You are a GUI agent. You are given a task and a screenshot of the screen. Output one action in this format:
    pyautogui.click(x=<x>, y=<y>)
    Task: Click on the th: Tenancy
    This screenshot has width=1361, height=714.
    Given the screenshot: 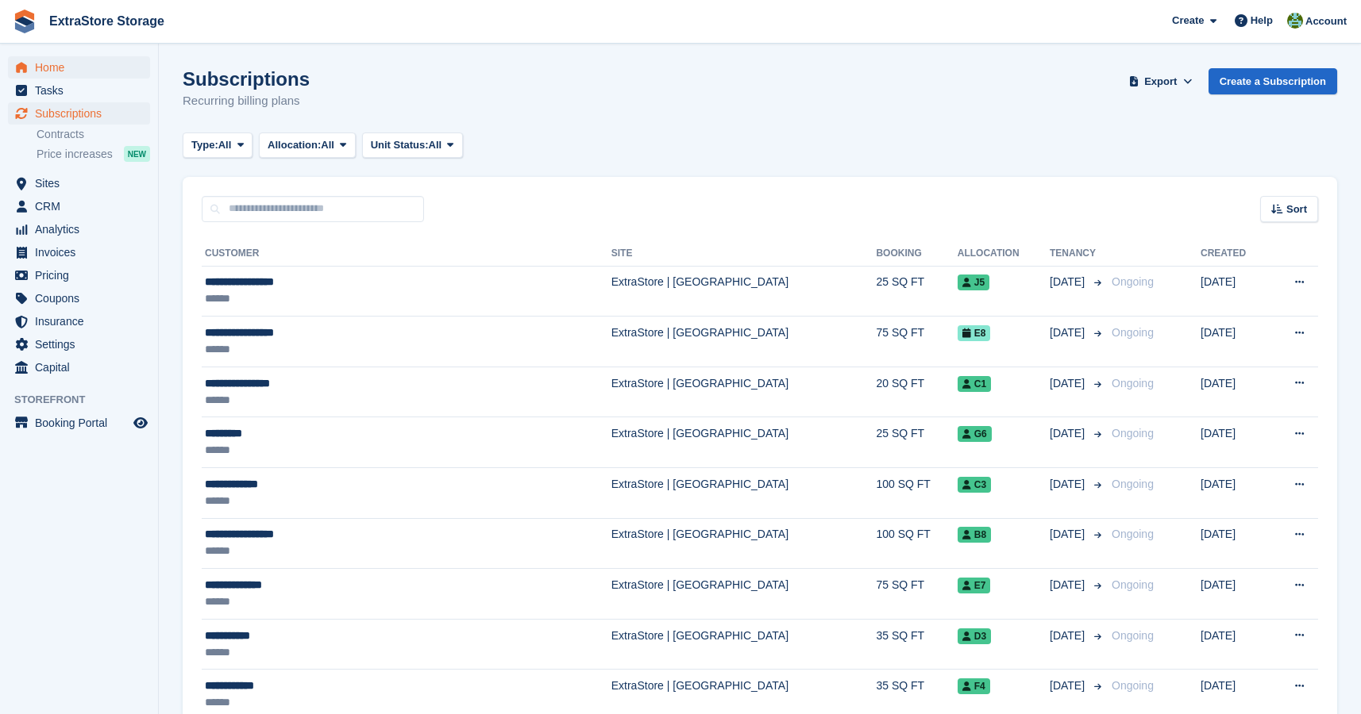 What is the action you would take?
    pyautogui.click(x=1077, y=254)
    